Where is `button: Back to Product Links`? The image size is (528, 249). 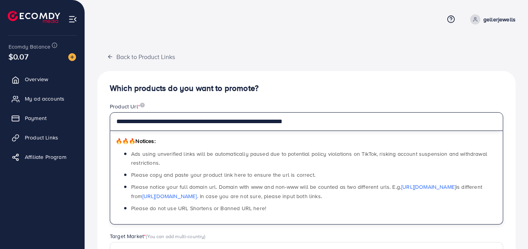 button: Back to Product Links is located at coordinates (141, 56).